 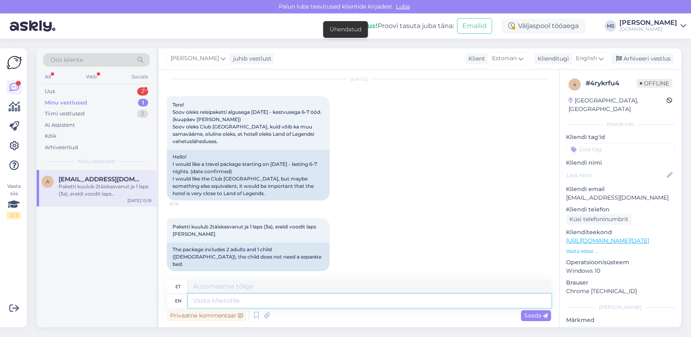 I want to click on p: Kliendi telefon, so click(x=620, y=210).